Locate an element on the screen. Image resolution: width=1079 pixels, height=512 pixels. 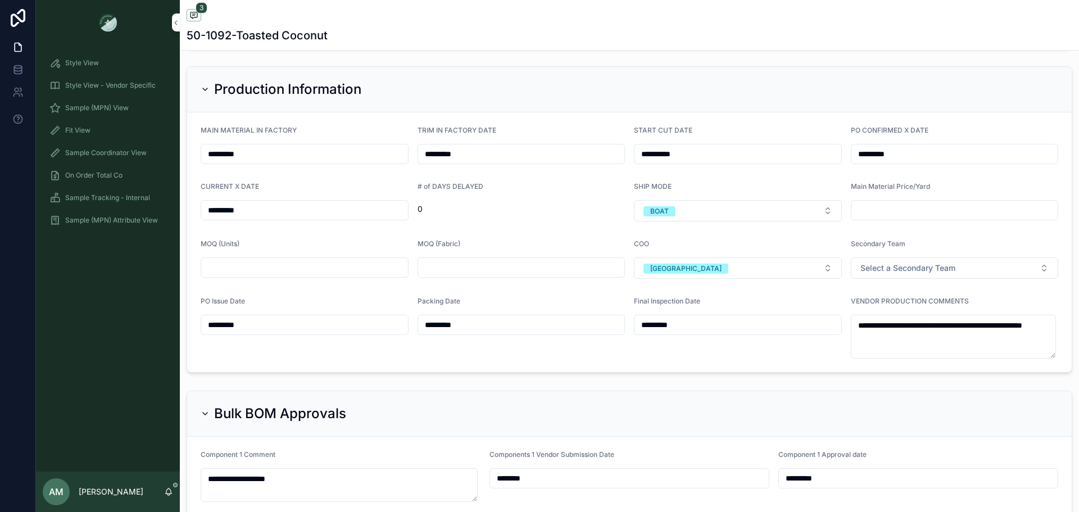
h1: 50-1092-Toasted Coconut is located at coordinates (257, 35).